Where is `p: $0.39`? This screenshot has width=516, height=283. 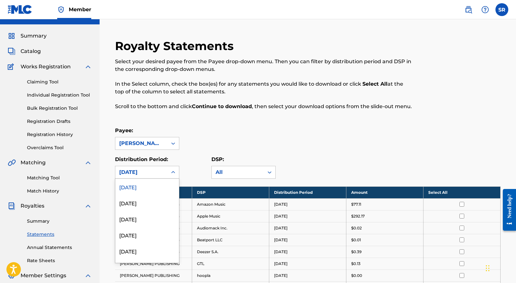 p: $0.39 is located at coordinates (356, 252).